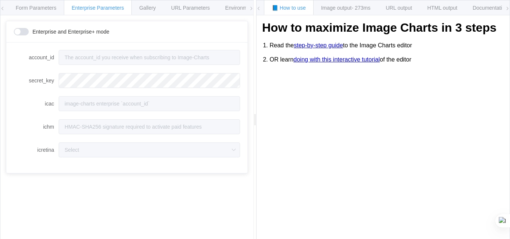  I want to click on span: Documentation, so click(491, 8).